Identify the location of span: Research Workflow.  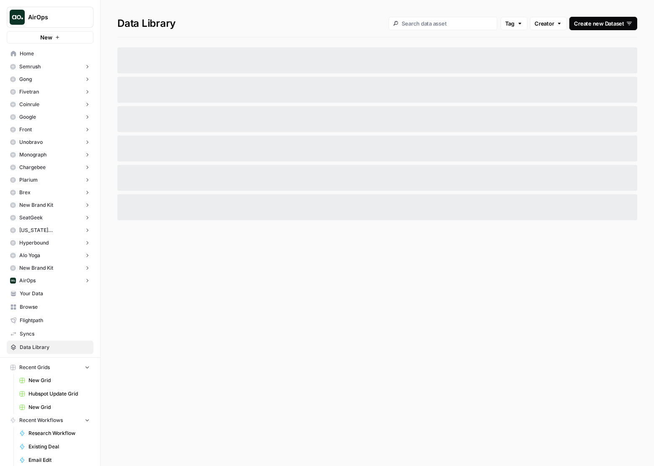
(59, 433).